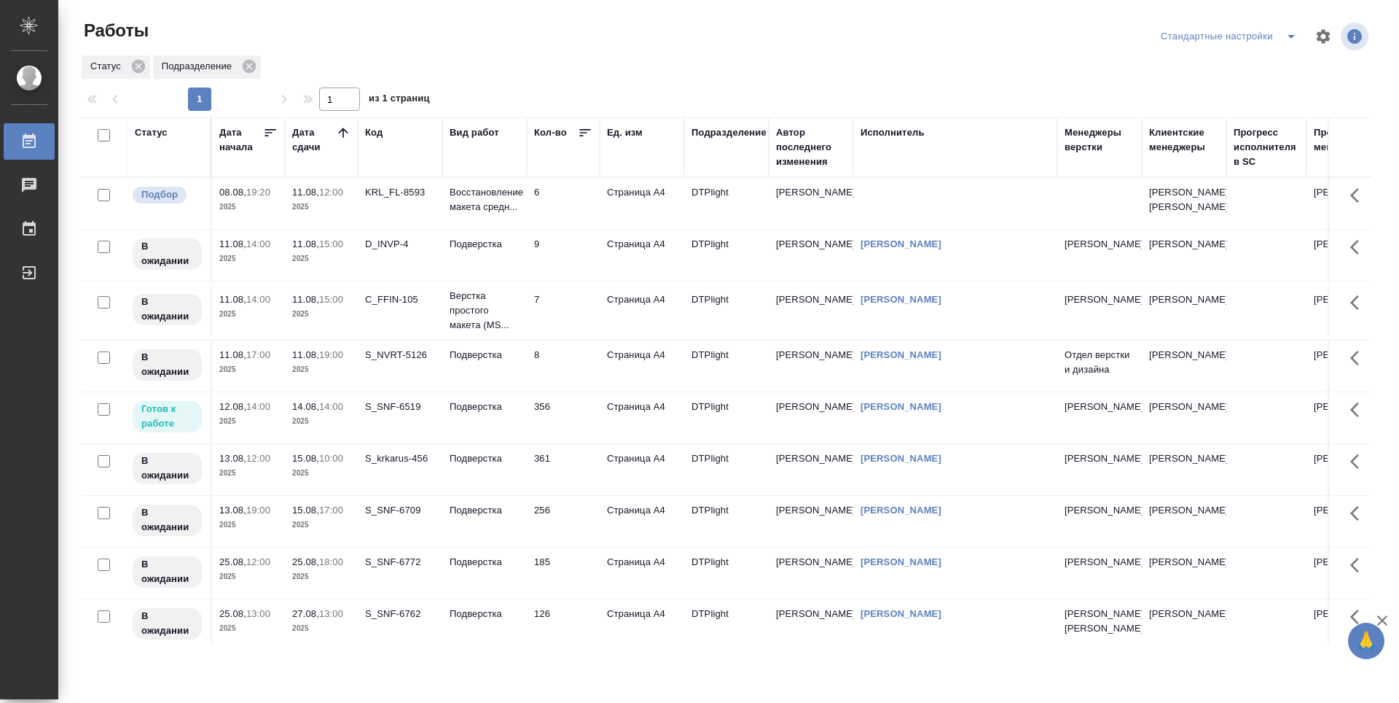  Describe the element at coordinates (108, 66) in the screenshot. I see `p: Статус` at that location.